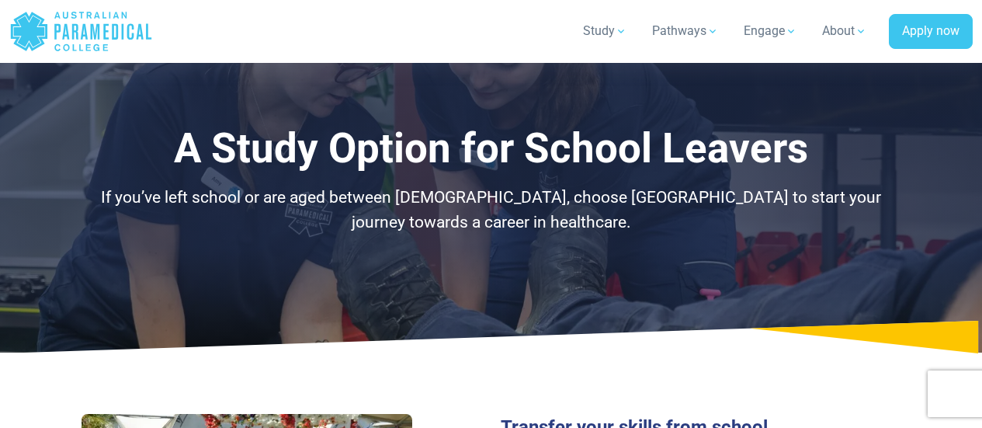 This screenshot has width=982, height=428. Describe the element at coordinates (81, 31) in the screenshot. I see `a: Australian Paramedical College` at that location.